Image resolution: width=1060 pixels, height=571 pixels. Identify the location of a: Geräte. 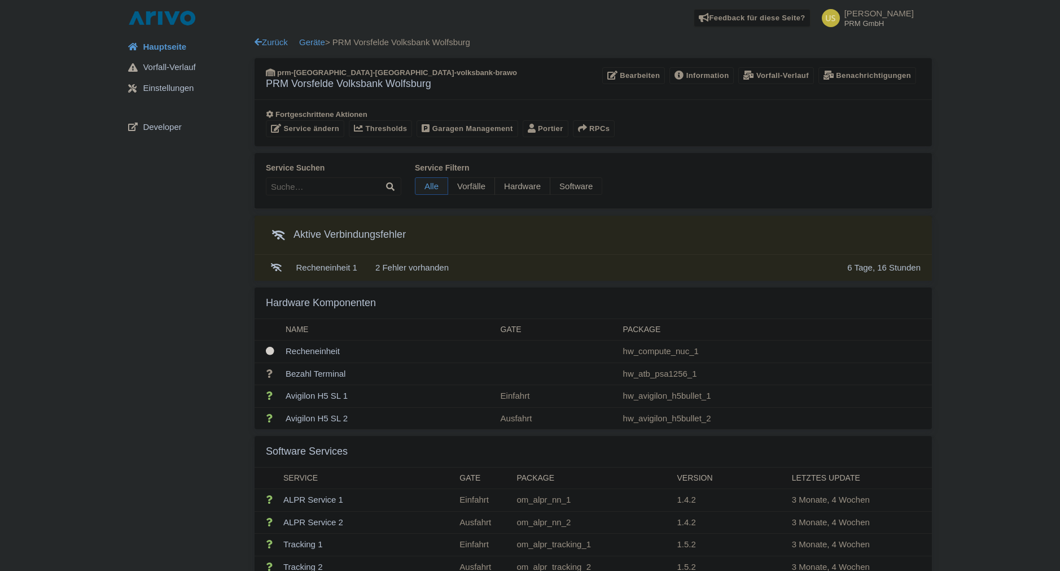
(312, 42).